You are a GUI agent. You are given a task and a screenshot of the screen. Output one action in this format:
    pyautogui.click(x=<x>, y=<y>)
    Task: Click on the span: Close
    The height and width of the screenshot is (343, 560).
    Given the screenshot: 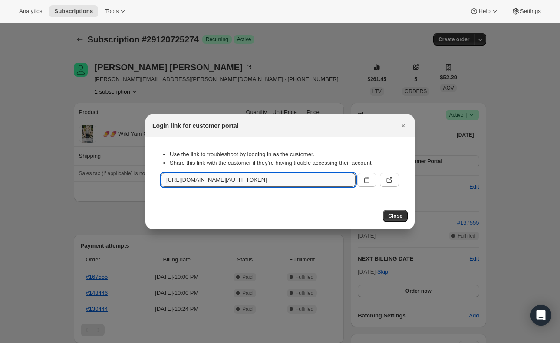 What is the action you would take?
    pyautogui.click(x=395, y=216)
    